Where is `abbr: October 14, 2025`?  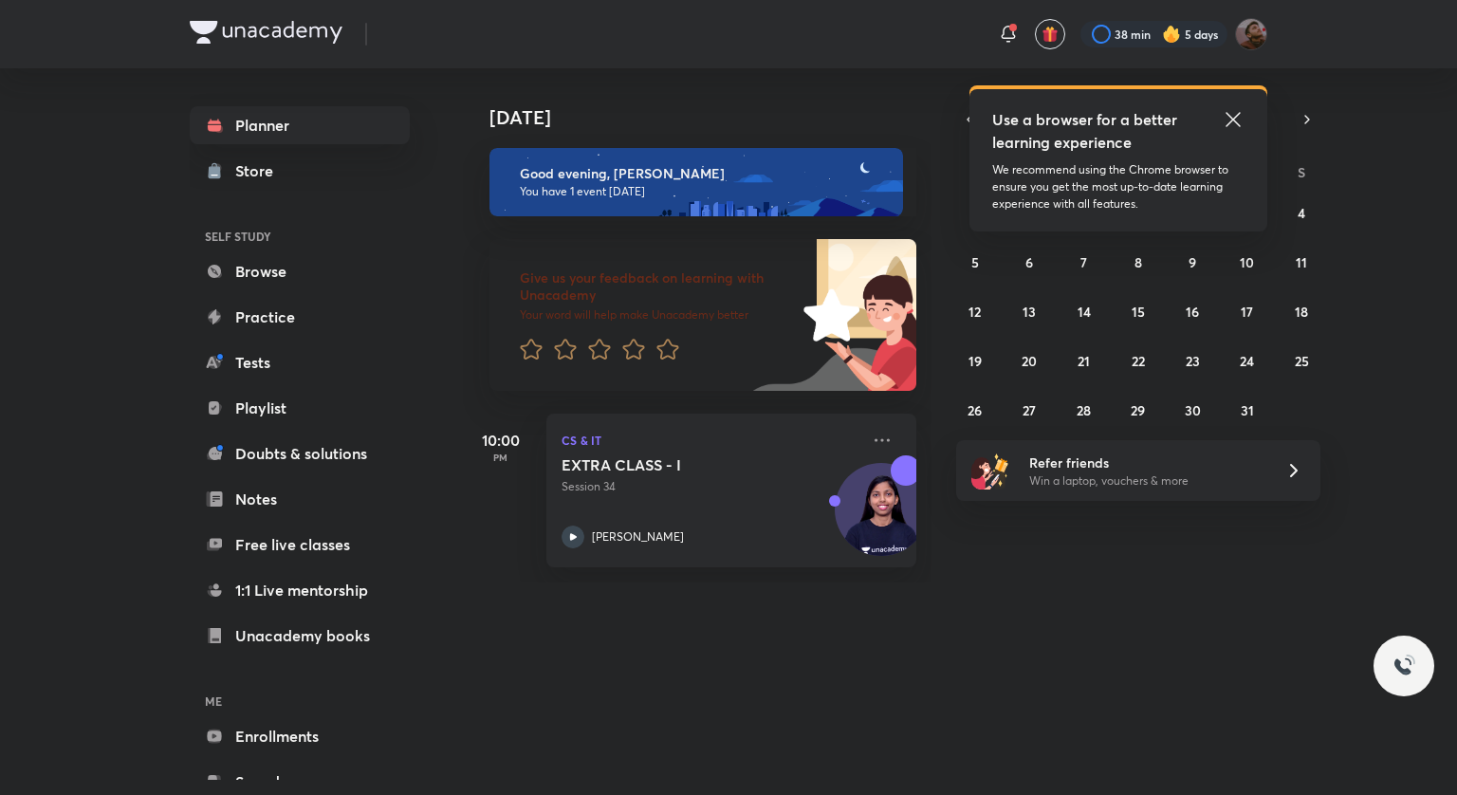 abbr: October 14, 2025 is located at coordinates (1084, 311).